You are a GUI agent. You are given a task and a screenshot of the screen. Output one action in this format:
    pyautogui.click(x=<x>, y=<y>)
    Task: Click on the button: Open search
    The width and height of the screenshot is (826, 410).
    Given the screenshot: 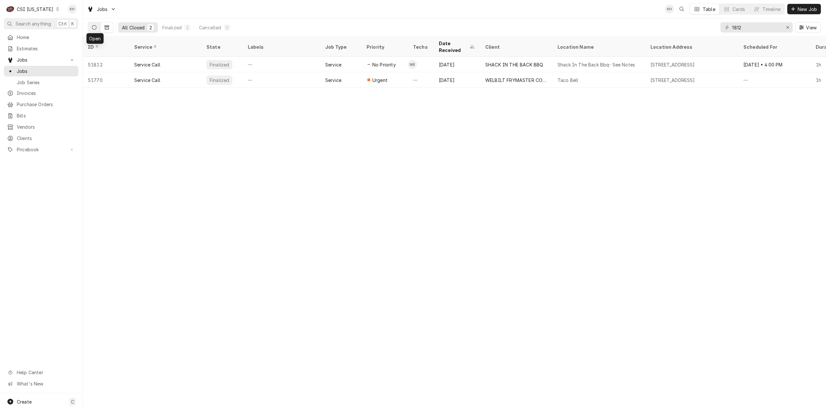 What is the action you would take?
    pyautogui.click(x=682, y=9)
    